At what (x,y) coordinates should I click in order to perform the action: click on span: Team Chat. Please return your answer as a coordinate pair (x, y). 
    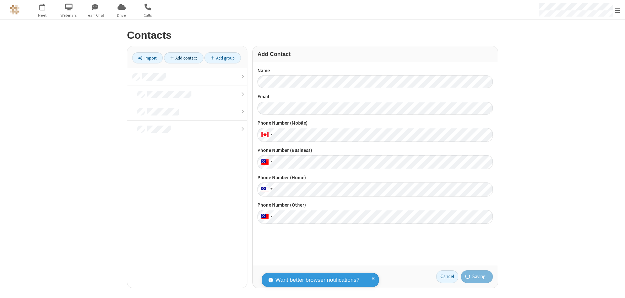
    Looking at the image, I should click on (95, 15).